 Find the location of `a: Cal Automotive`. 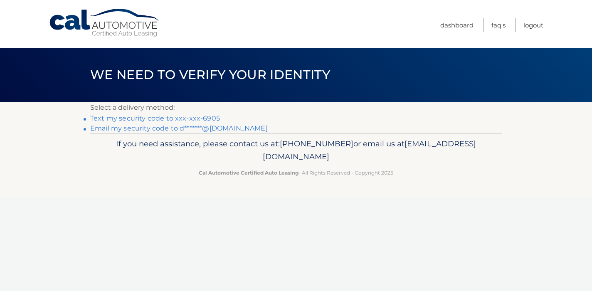

a: Cal Automotive is located at coordinates (105, 23).